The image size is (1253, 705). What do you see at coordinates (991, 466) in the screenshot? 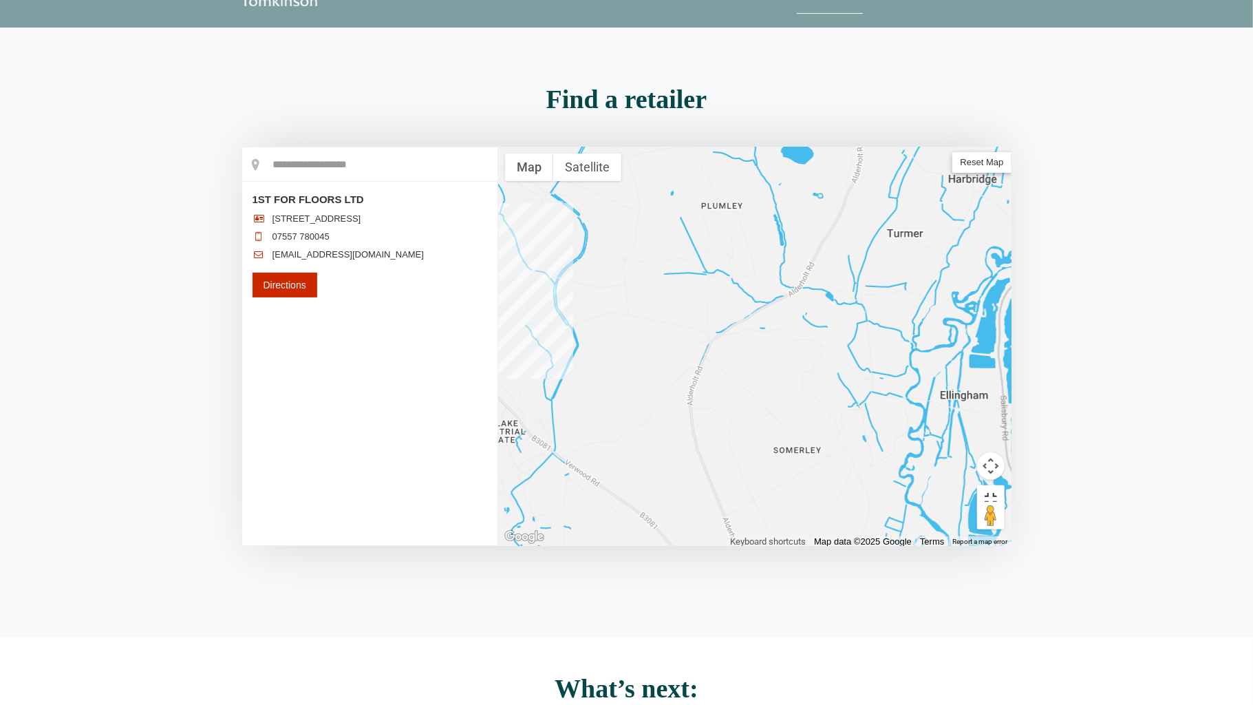
I see `button: Map camera controls` at bounding box center [991, 466].